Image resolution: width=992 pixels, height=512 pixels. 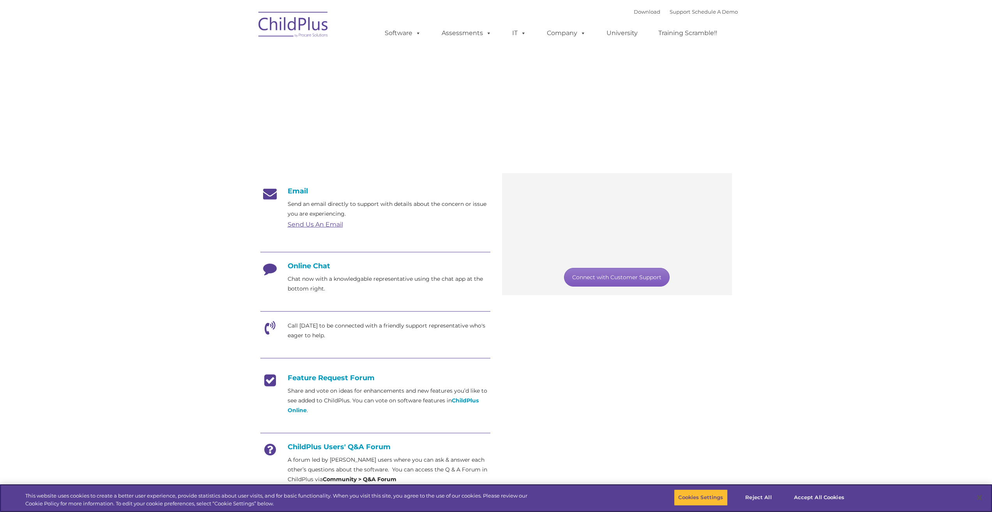 What do you see at coordinates (647, 12) in the screenshot?
I see `a: Download` at bounding box center [647, 12].